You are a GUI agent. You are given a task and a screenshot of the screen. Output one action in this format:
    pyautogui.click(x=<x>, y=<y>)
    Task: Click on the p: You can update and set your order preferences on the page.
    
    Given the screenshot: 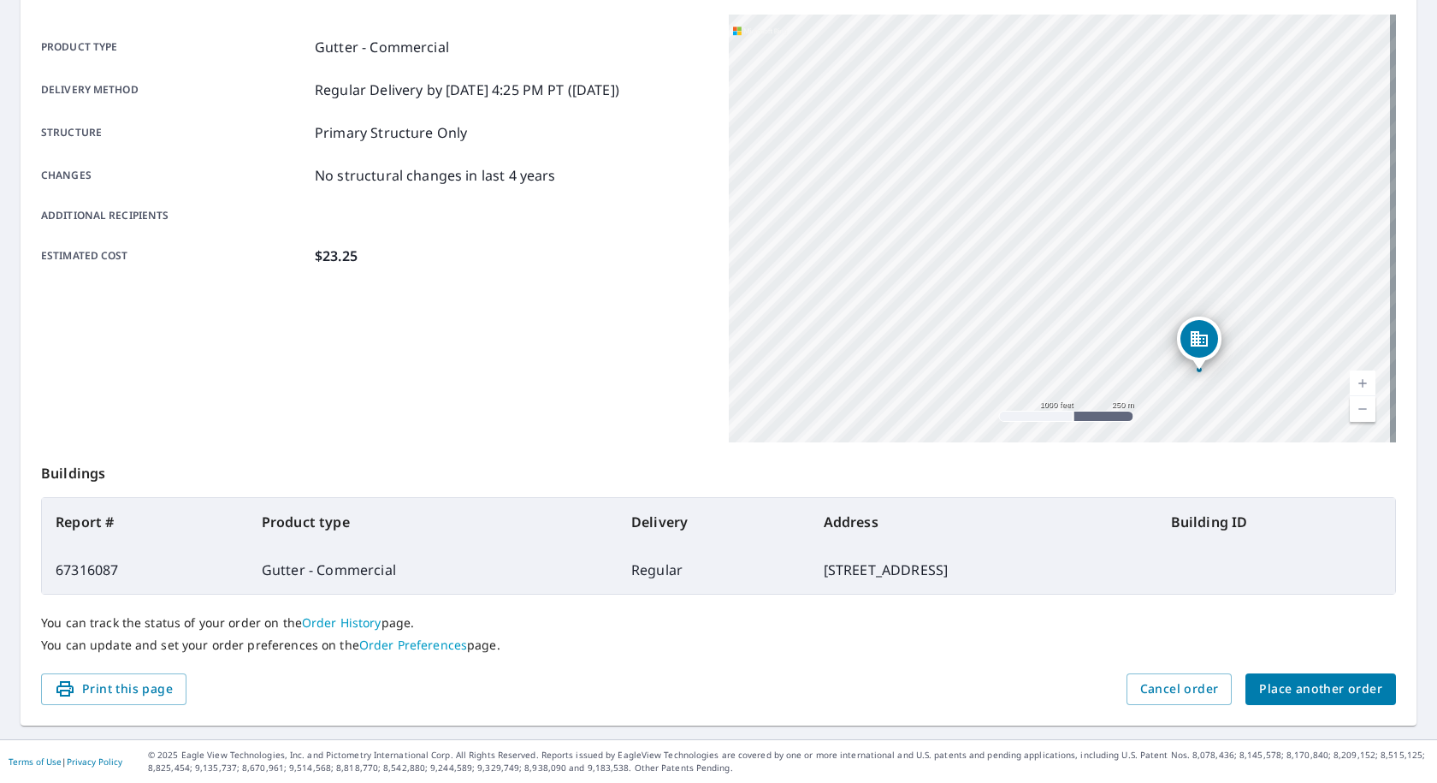 What is the action you would take?
    pyautogui.click(x=719, y=645)
    